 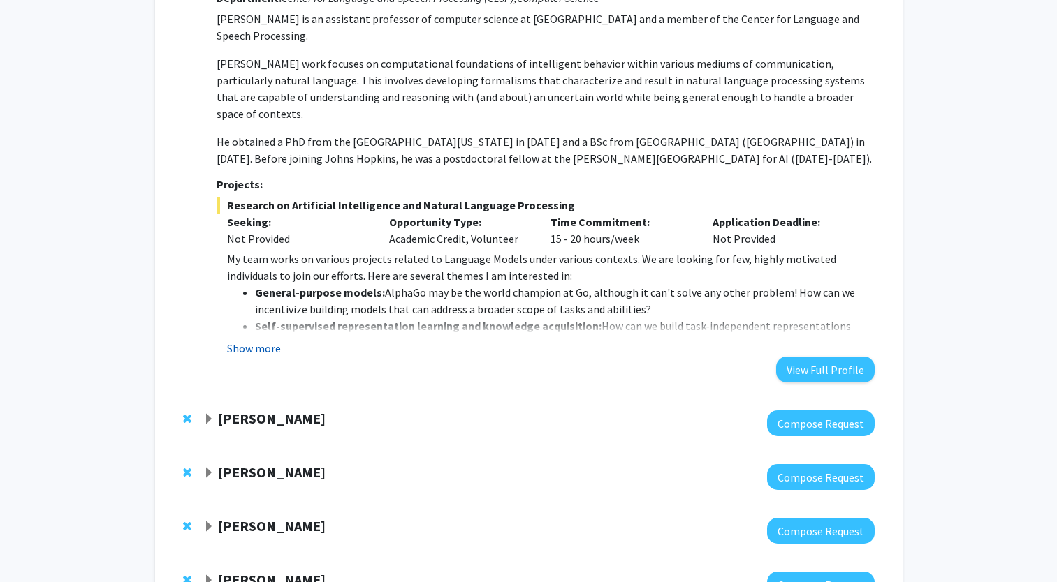 I want to click on p: Seeking:, so click(x=298, y=222).